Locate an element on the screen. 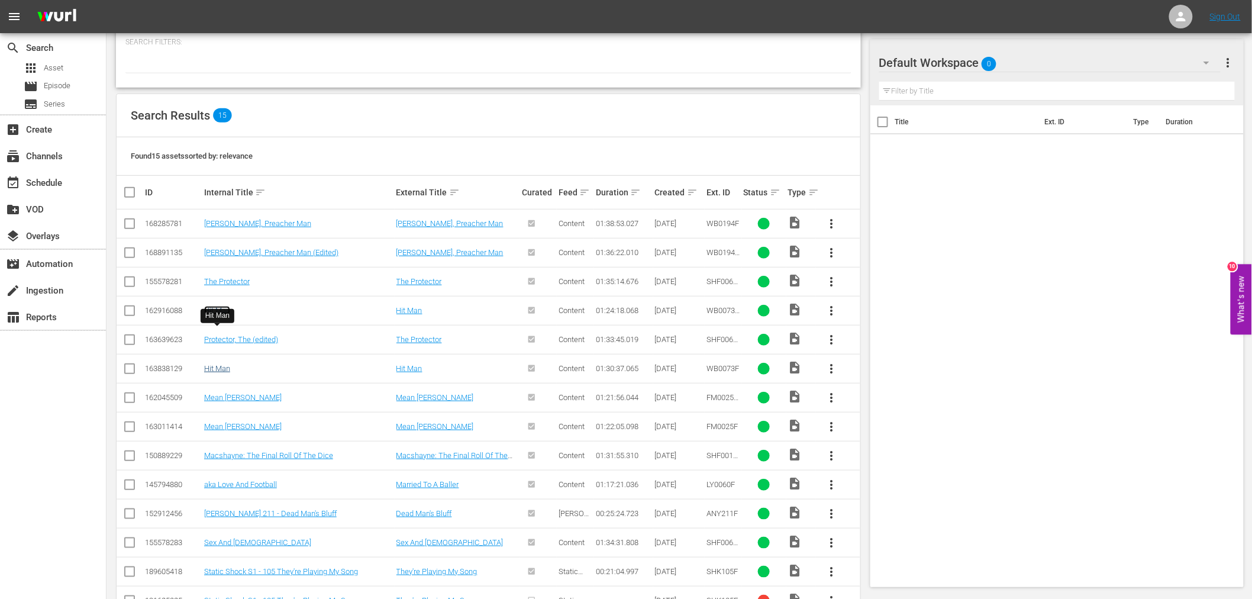  a: The Protector is located at coordinates (419, 281).